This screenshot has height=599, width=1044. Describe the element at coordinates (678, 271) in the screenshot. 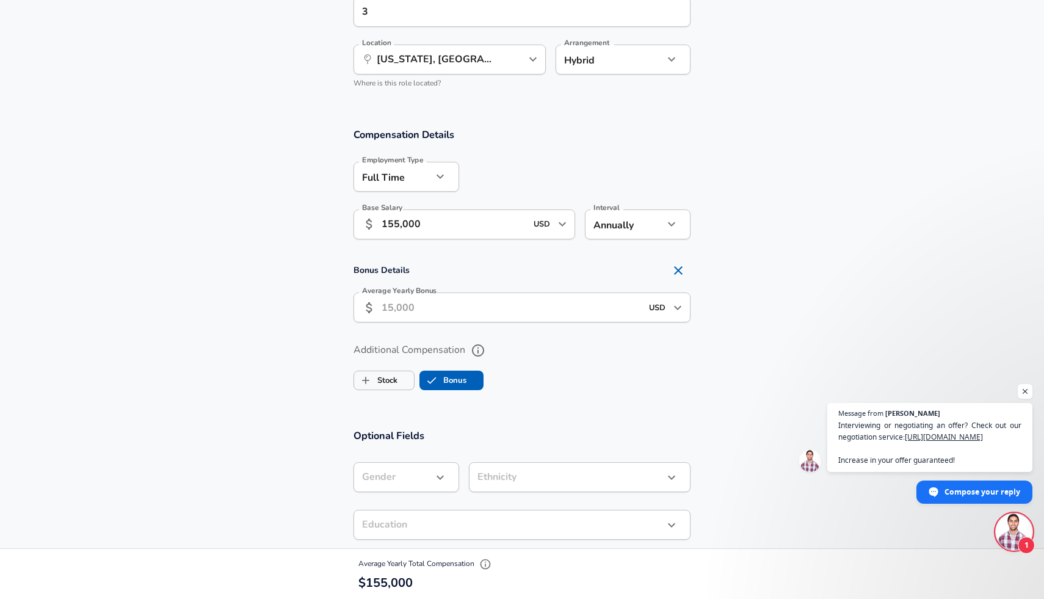

I see `button: Remove Section` at that location.